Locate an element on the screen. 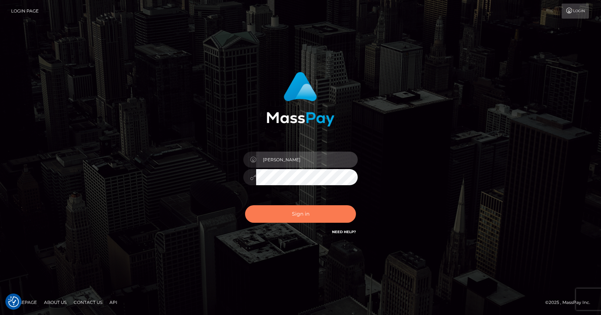  a: Homepage is located at coordinates (24, 302).